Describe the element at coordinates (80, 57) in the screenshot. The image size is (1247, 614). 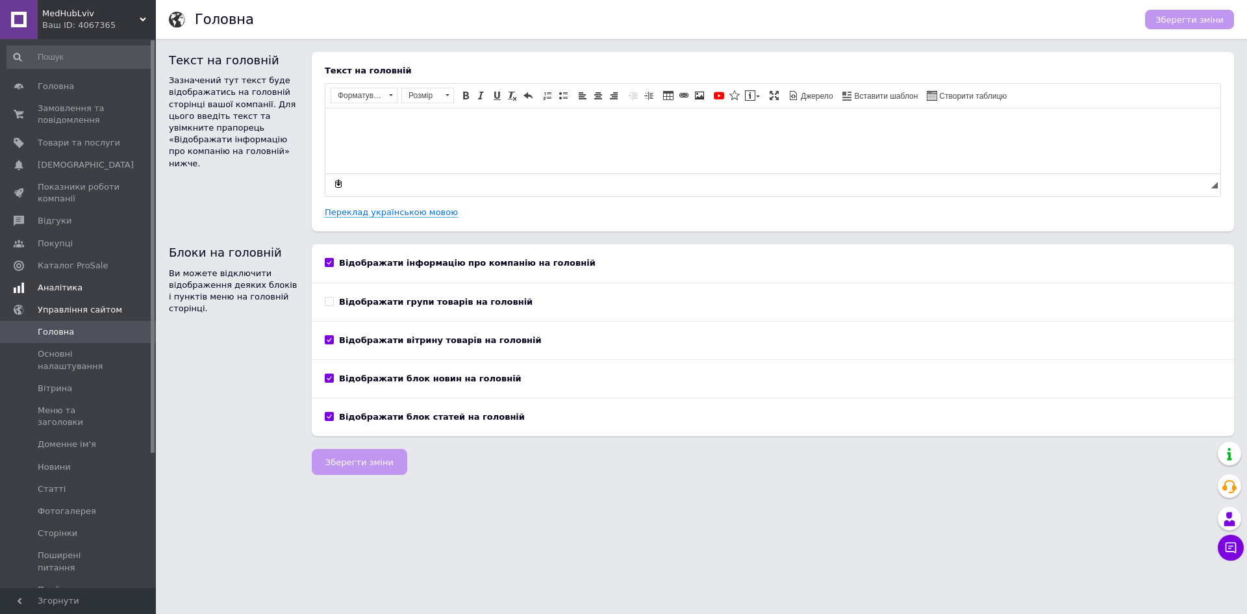
I see `input: Пошук` at that location.